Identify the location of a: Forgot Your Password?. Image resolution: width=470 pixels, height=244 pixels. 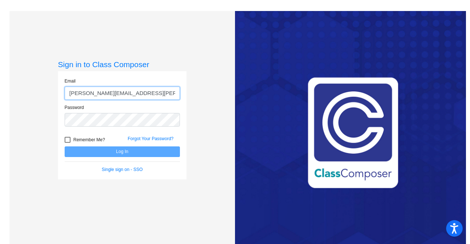
(151, 139).